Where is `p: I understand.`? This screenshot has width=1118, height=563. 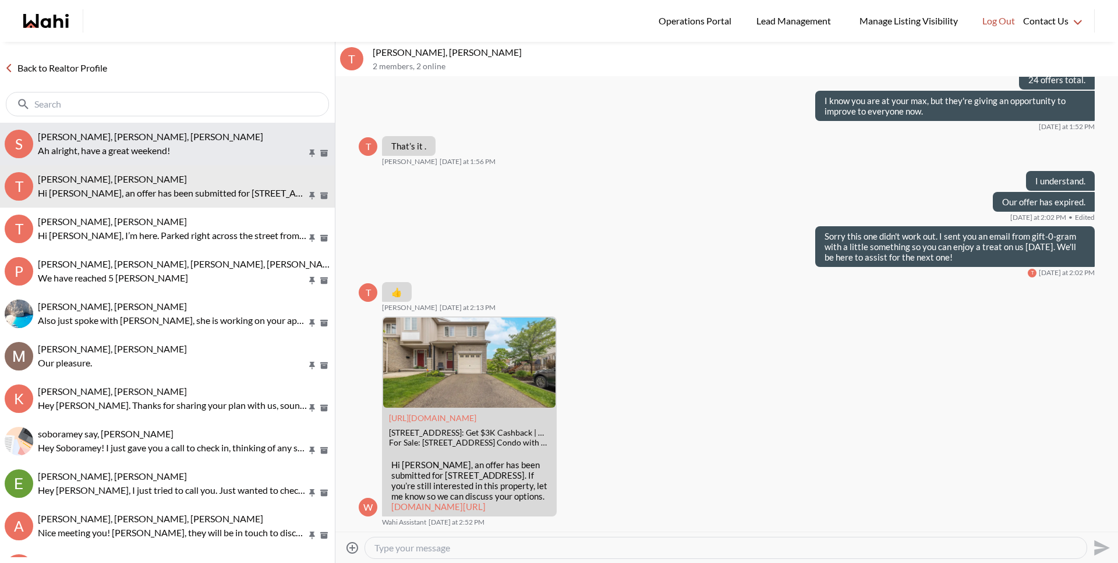 p: I understand. is located at coordinates (1060, 181).